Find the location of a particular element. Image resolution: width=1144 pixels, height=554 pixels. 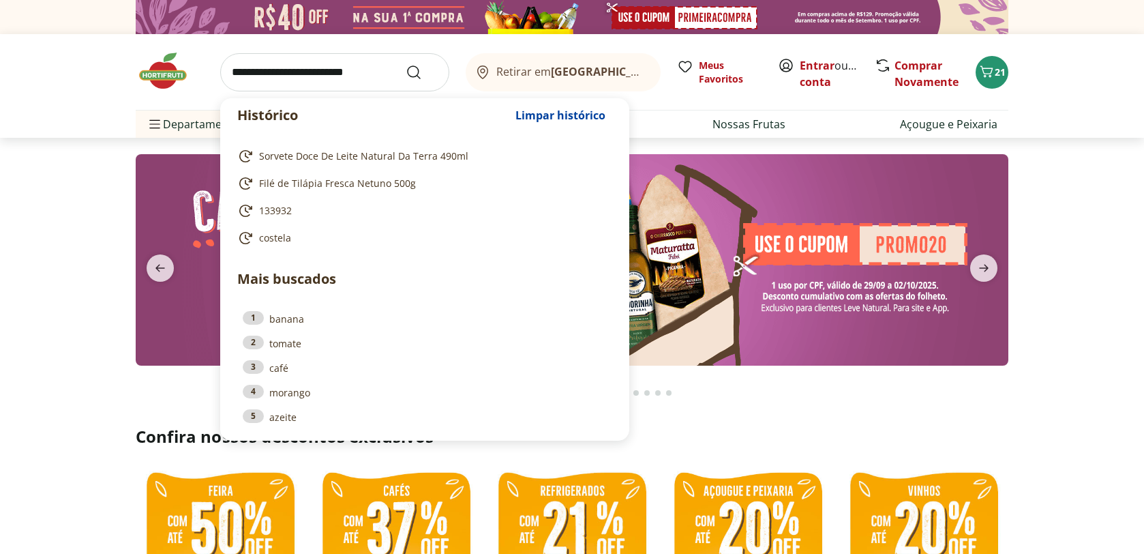

button: Go to page 18 from fs-carousel is located at coordinates (669, 393).